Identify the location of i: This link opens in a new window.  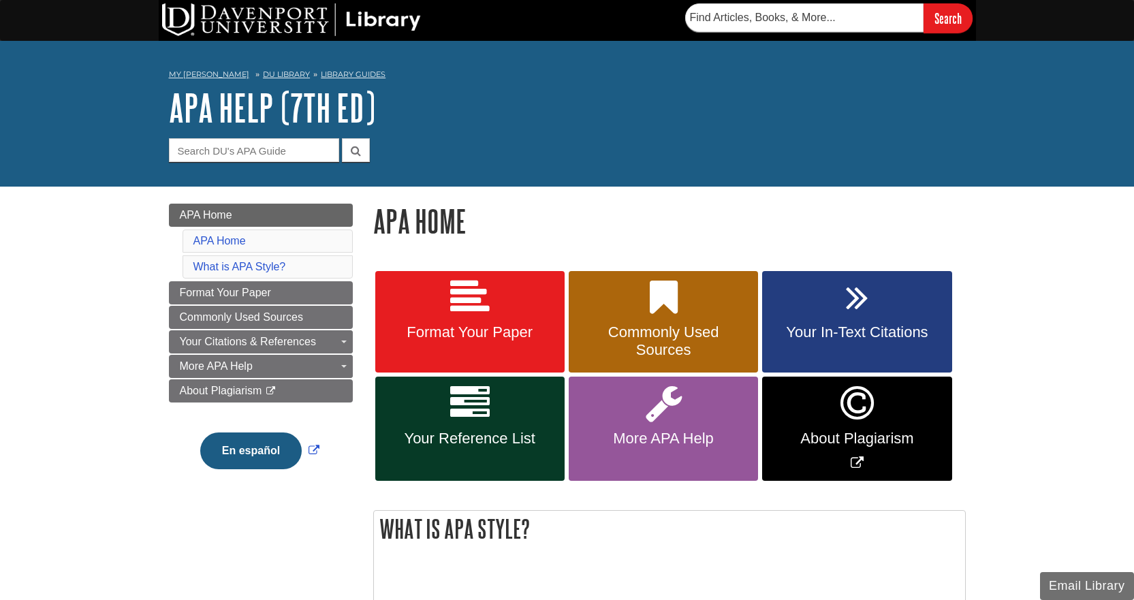
(270, 391).